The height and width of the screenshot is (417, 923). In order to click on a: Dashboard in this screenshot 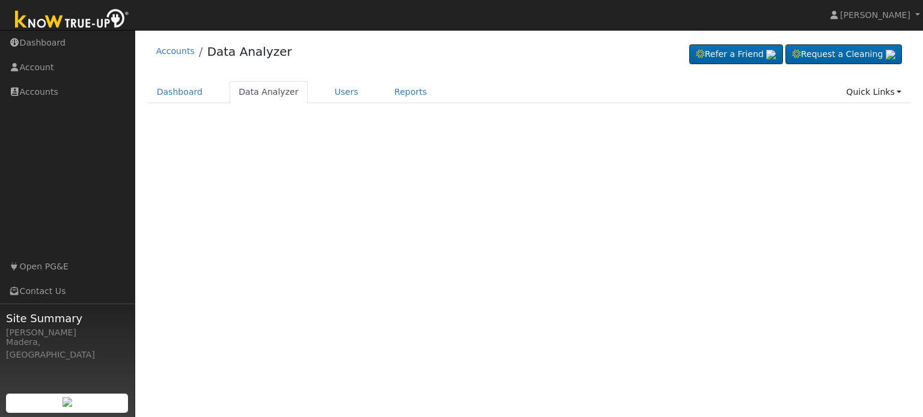, I will do `click(180, 92)`.